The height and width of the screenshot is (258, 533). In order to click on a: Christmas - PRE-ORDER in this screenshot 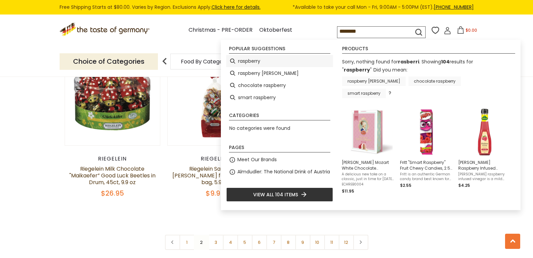, I will do `click(221, 30)`.